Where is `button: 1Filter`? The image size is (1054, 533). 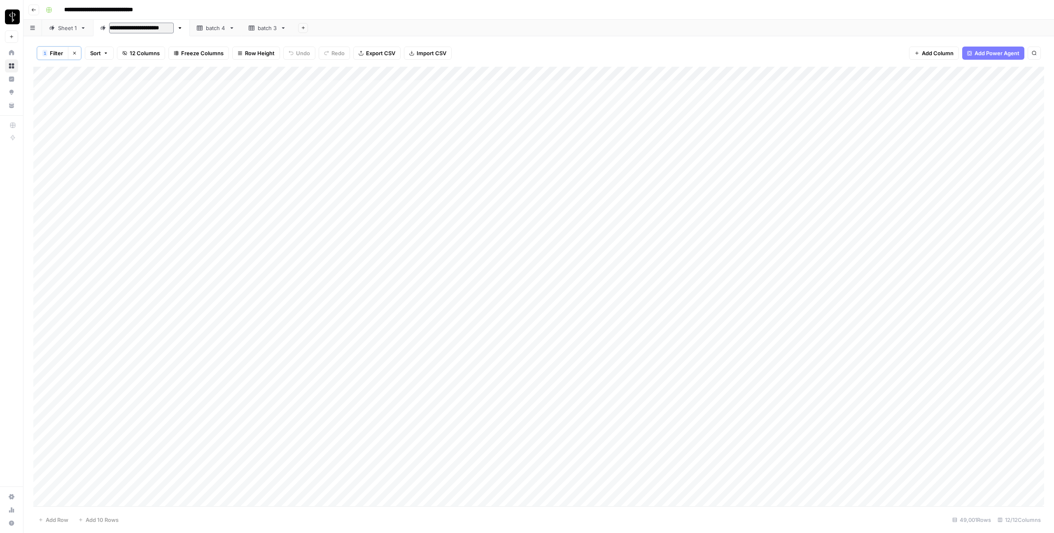 button: 1Filter is located at coordinates (52, 53).